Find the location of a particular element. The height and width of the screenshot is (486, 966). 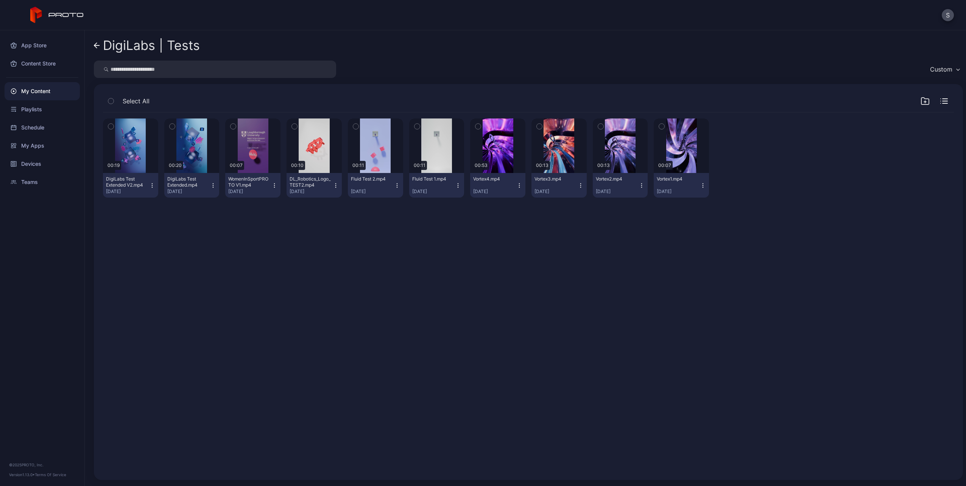

div: Custom is located at coordinates (941, 69).